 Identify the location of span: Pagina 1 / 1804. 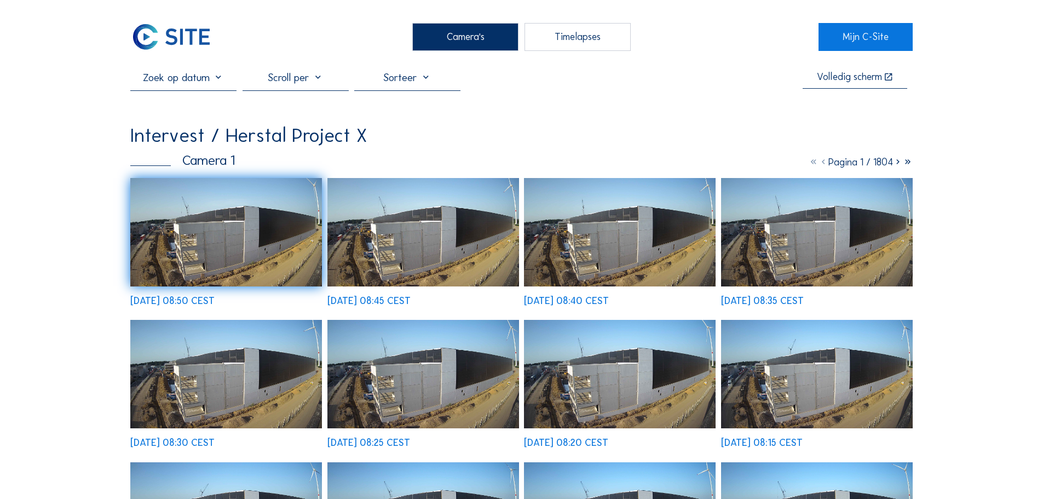
(861, 162).